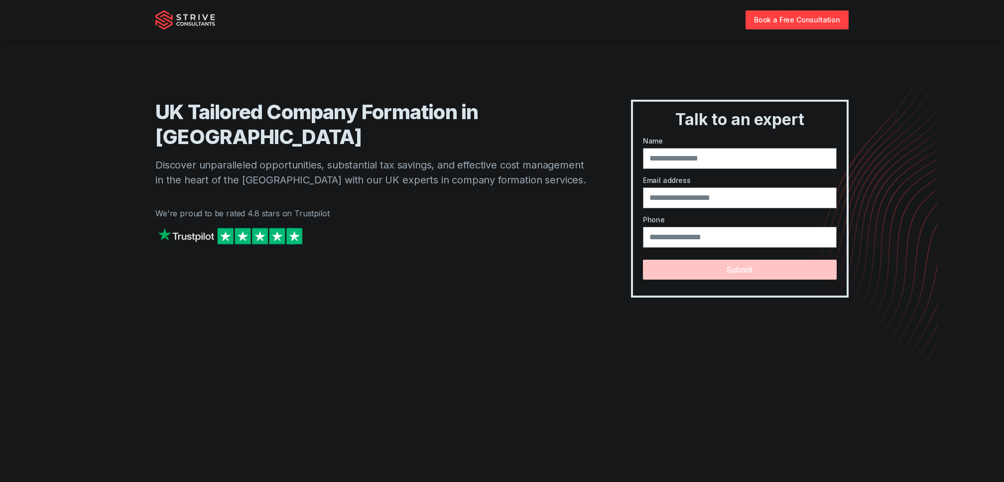  I want to click on img: Strive on Trustpilot, so click(230, 236).